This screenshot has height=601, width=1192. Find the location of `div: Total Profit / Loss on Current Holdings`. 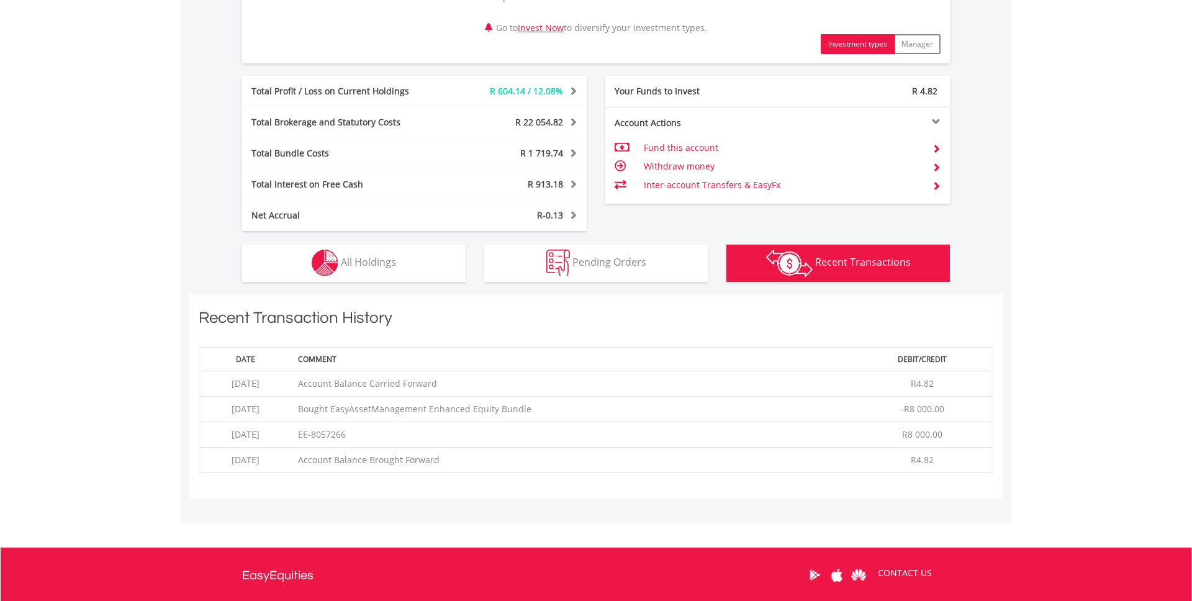

div: Total Profit / Loss on Current Holdings is located at coordinates (343, 91).